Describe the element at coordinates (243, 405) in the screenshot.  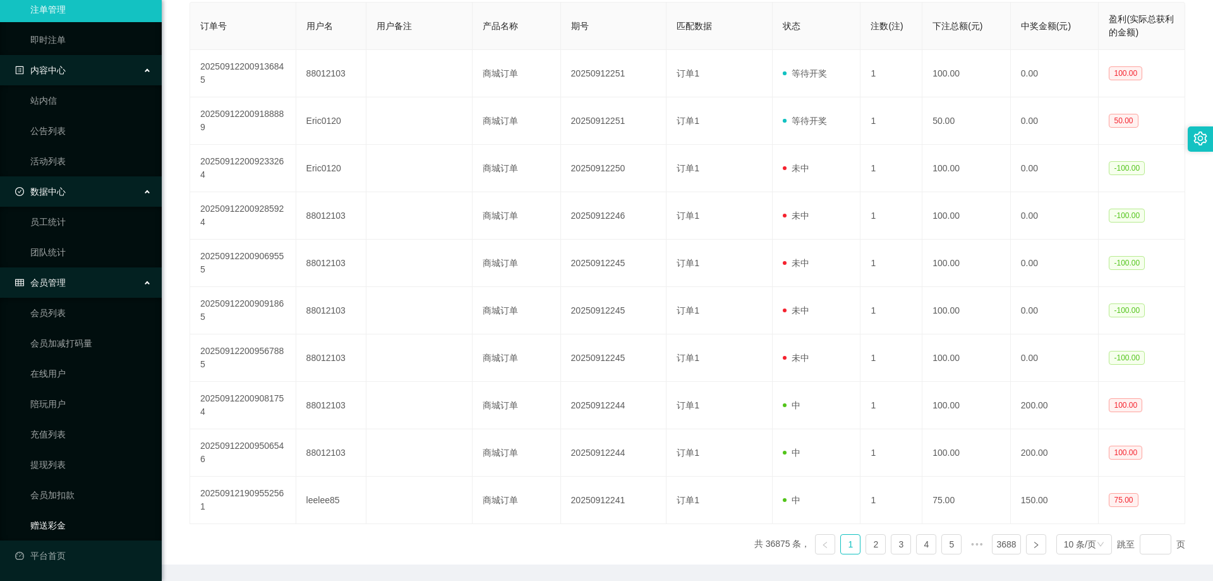
I see `td: 202509122009081754` at that location.